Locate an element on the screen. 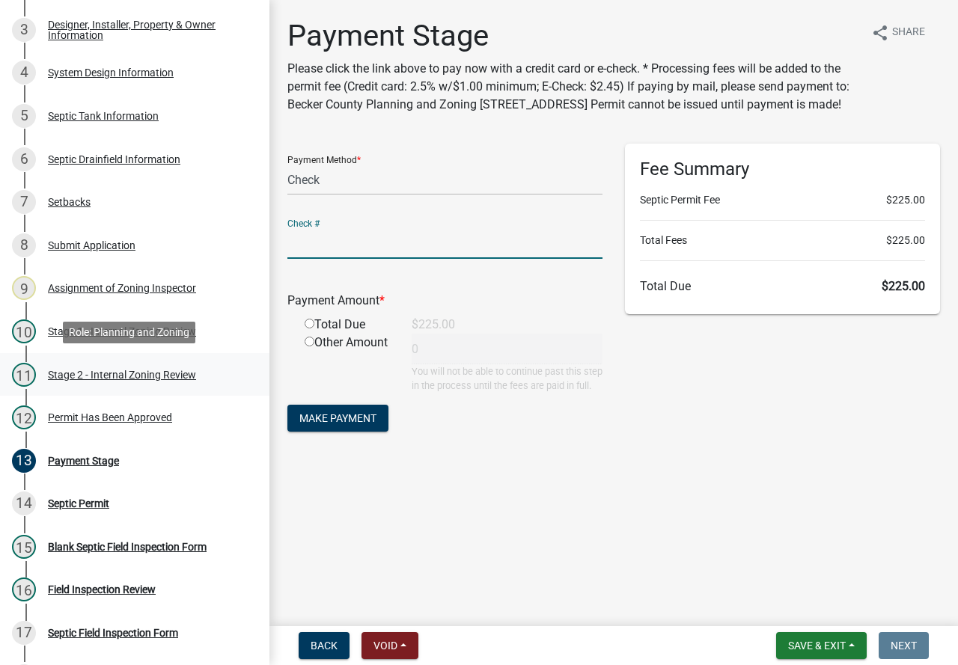  div: Septic Tank Information is located at coordinates (103, 116).